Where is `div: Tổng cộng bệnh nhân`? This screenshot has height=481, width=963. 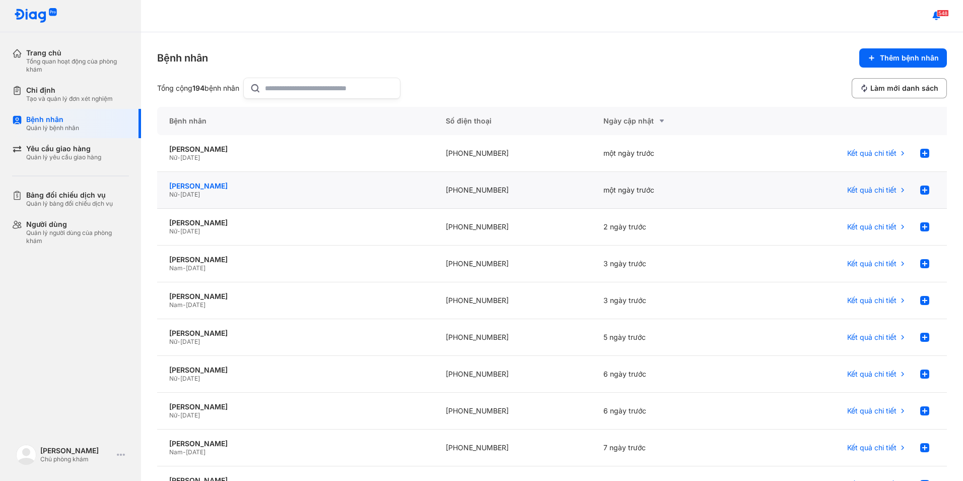
div: Tổng cộng bệnh nhân is located at coordinates (198, 88).